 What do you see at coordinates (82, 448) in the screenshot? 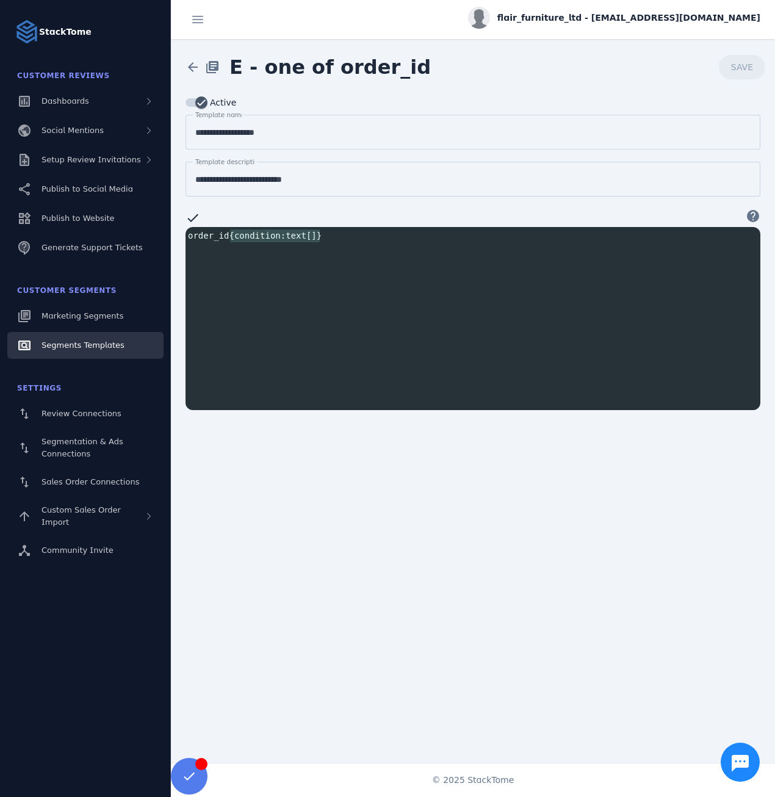
I see `span: Segmentation & Ads Connections` at bounding box center [82, 448].